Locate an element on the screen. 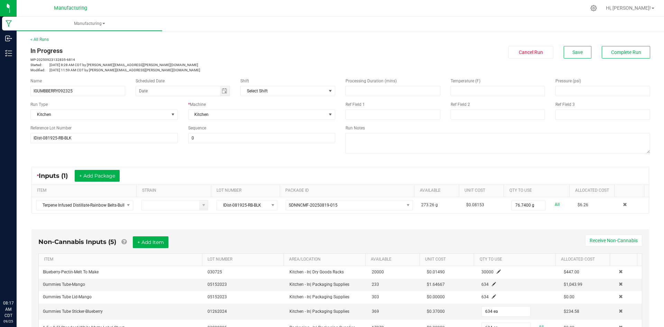 The width and height of the screenshot is (664, 327). span: Run Notes is located at coordinates (355, 128).